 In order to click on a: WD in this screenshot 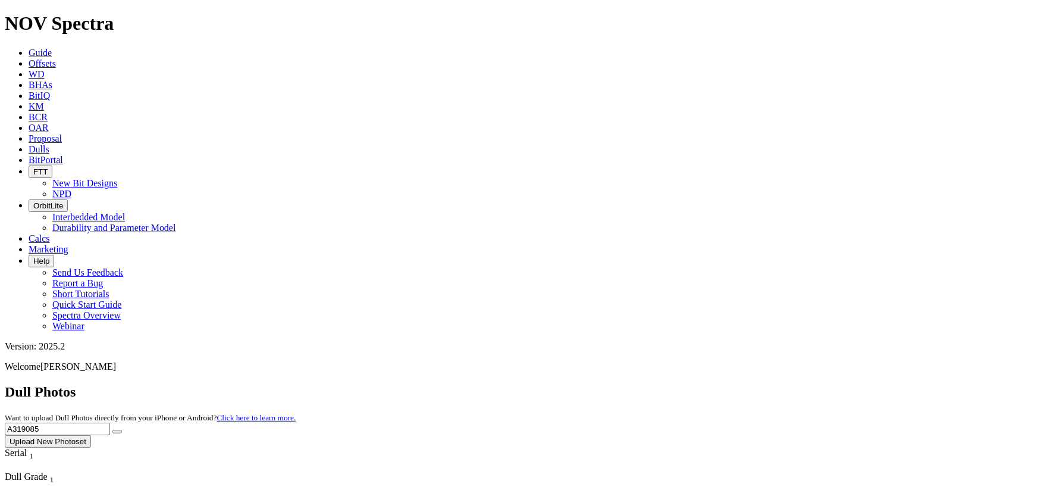, I will do `click(36, 74)`.